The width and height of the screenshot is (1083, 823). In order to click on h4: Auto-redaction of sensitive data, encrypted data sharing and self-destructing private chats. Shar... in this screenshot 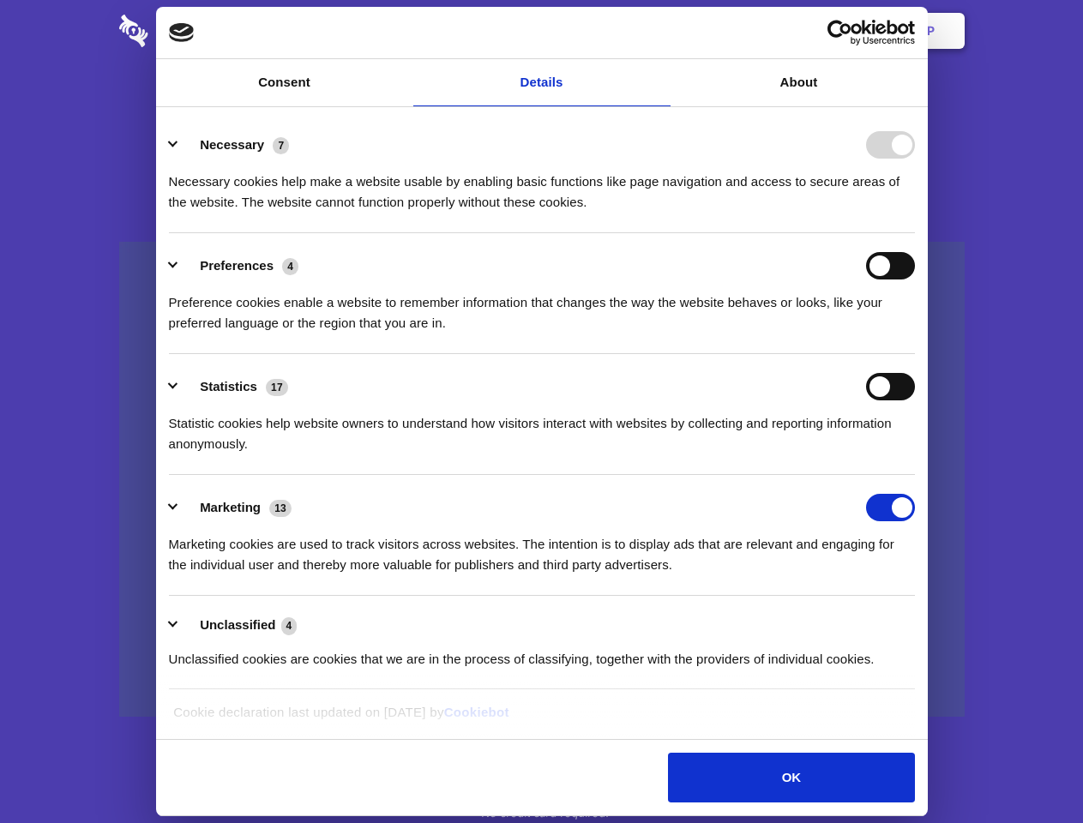, I will do `click(542, 184)`.